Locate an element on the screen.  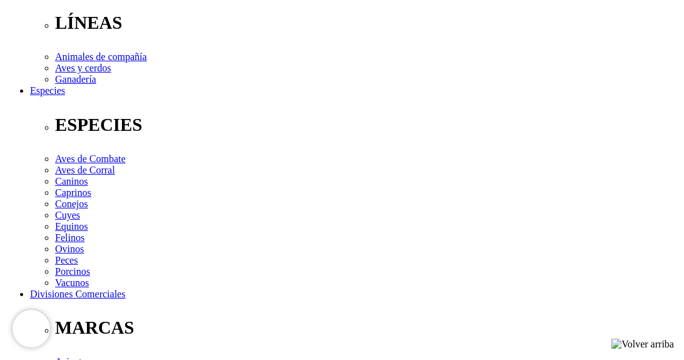
a: Felinos is located at coordinates (69, 237).